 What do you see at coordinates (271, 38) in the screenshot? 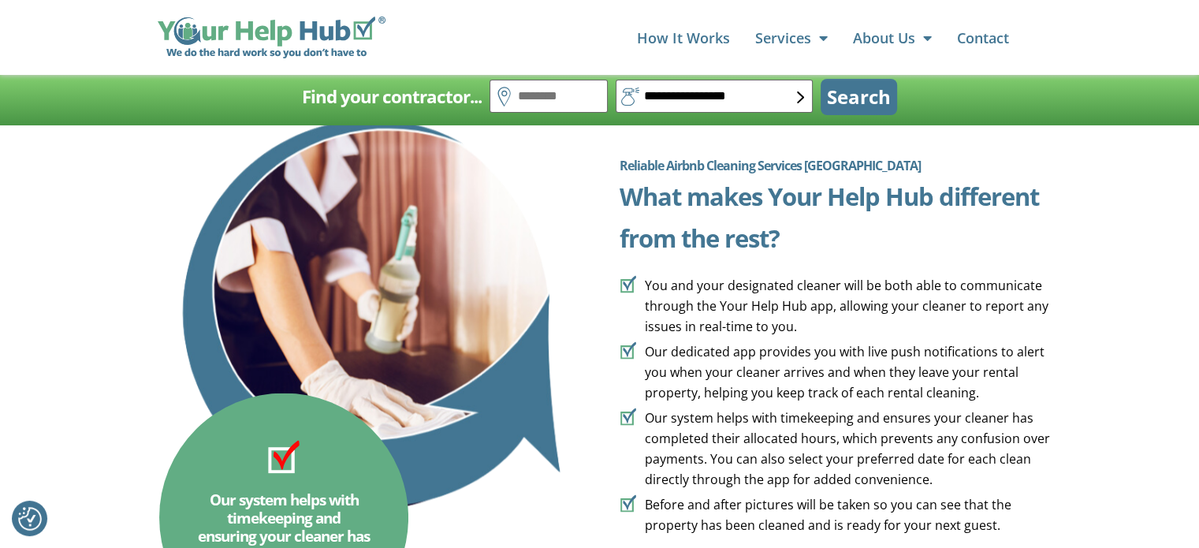
I see `img: Your Help Hub Wide Logo` at bounding box center [271, 38].